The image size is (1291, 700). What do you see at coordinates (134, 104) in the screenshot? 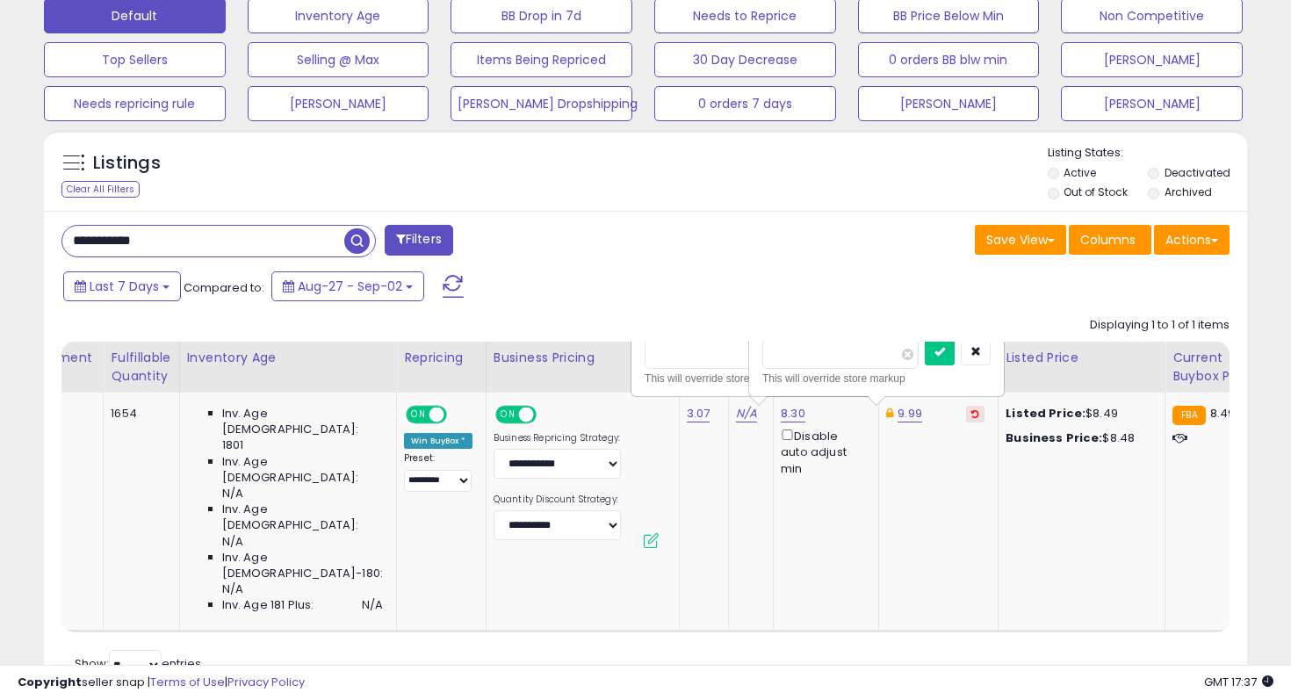
I see `button: Needs repricing rule` at bounding box center [134, 104].